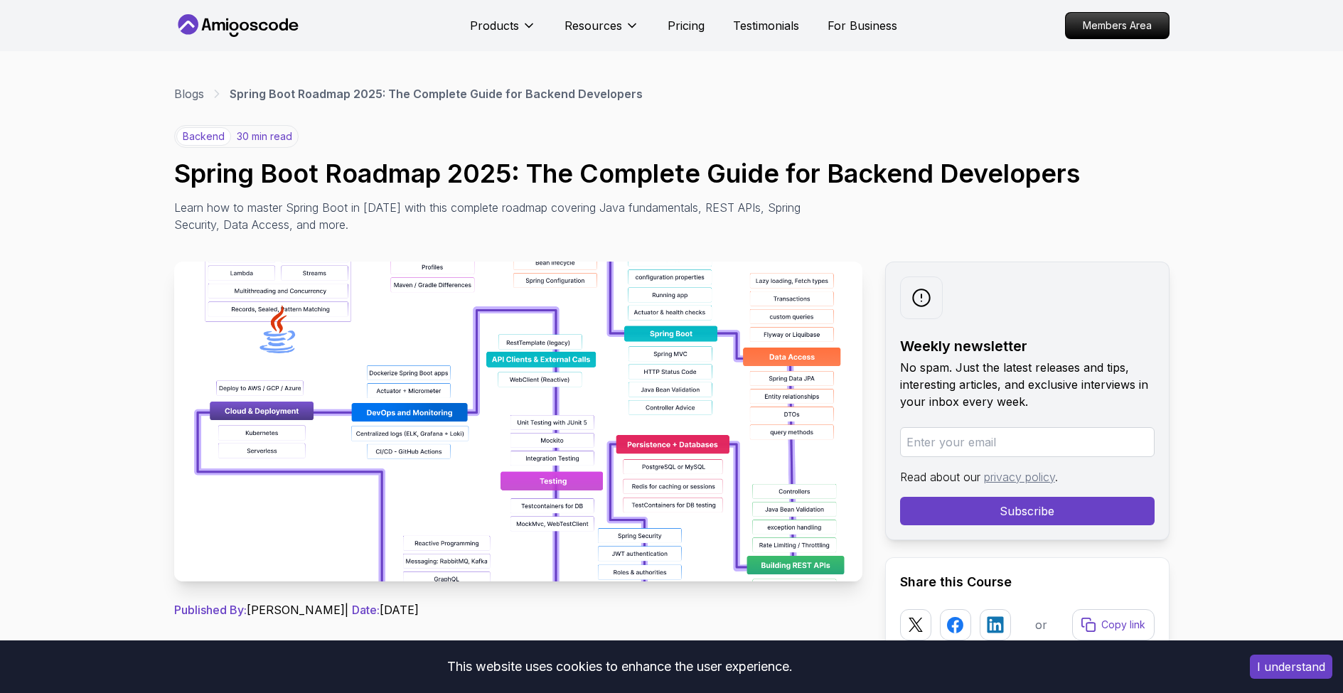  What do you see at coordinates (602, 31) in the screenshot?
I see `button: Resources` at bounding box center [602, 31].